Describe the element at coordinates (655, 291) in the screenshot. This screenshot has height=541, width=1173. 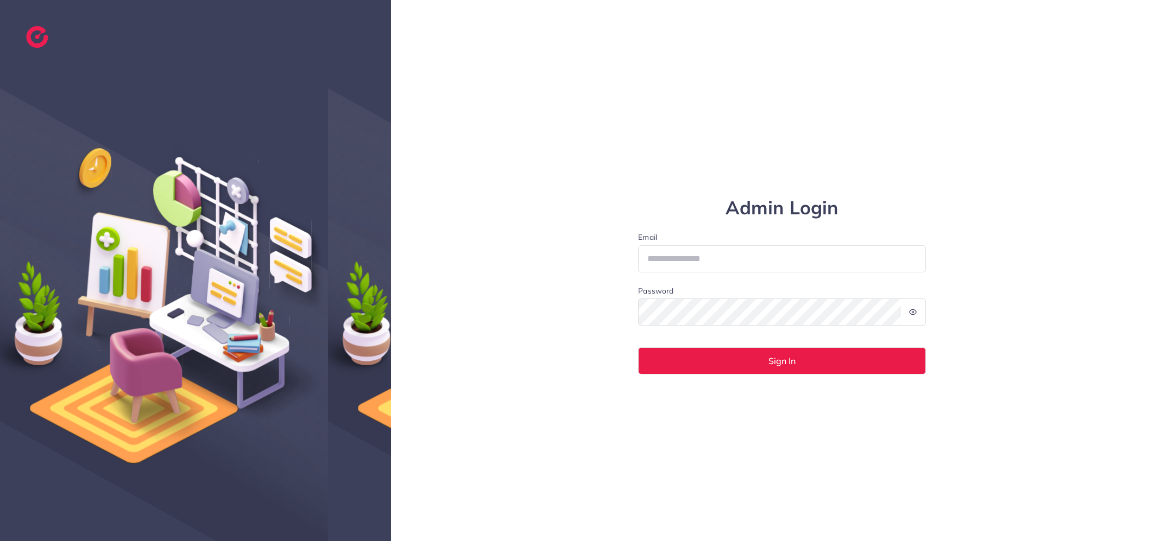
I see `label: Password` at that location.